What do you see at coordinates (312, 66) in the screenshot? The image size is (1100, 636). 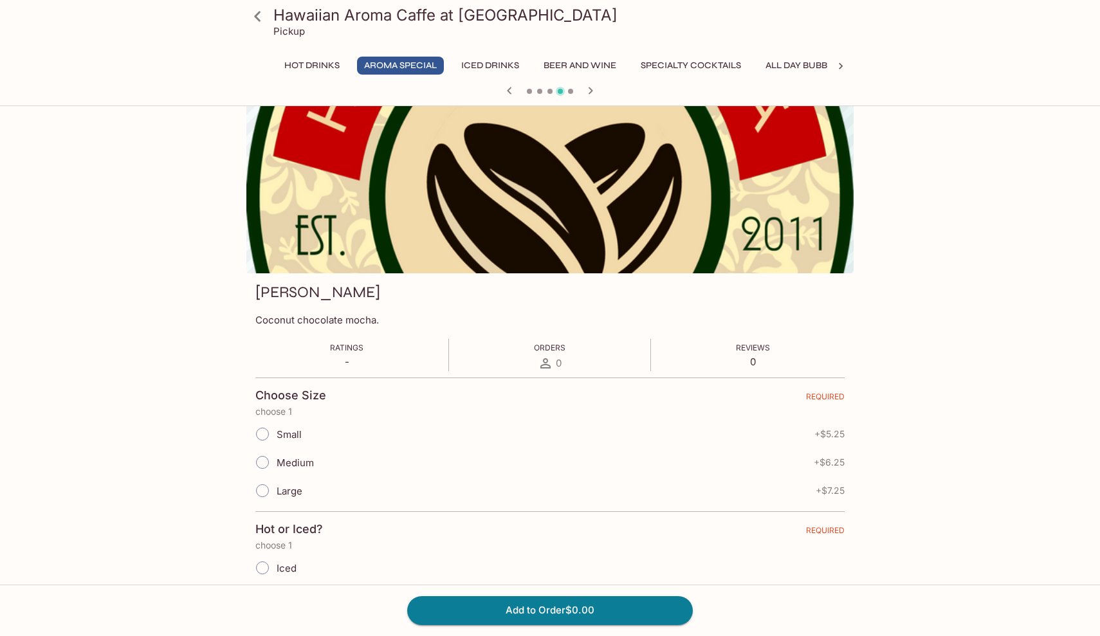 I see `button: Hot Drinks` at bounding box center [312, 66].